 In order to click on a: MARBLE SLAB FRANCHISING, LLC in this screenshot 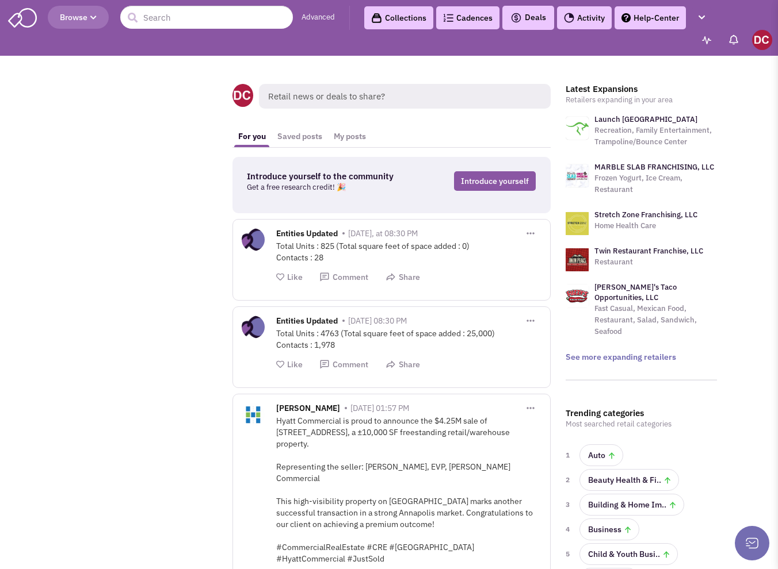, I will do `click(654, 167)`.